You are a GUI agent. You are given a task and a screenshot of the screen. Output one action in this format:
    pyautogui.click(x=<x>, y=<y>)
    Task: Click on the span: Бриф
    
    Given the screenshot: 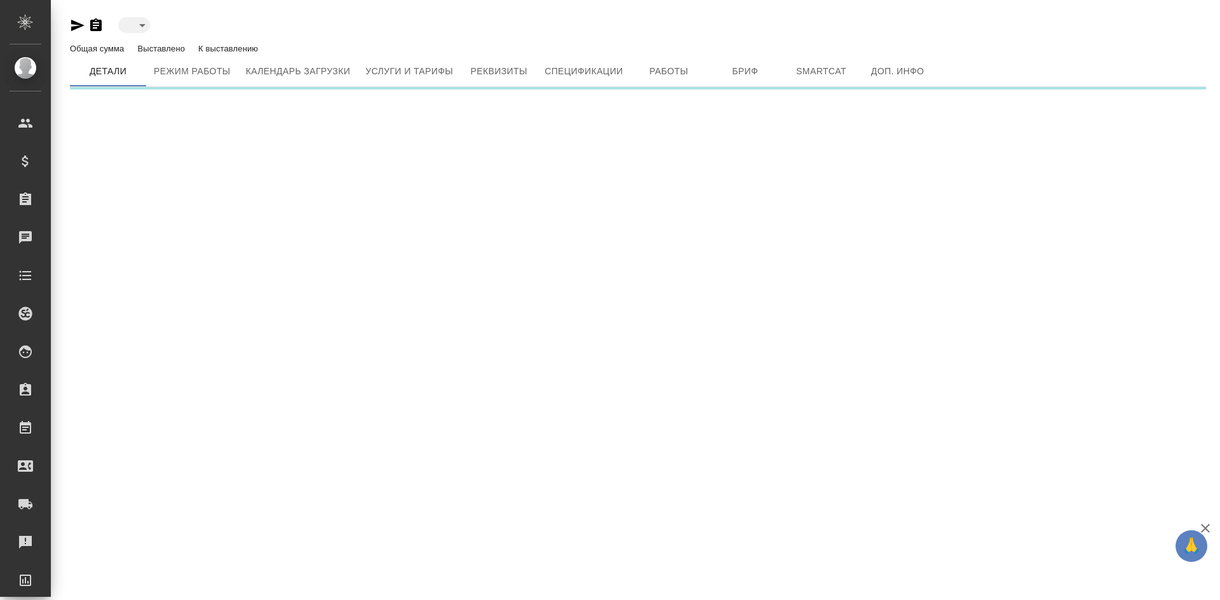 What is the action you would take?
    pyautogui.click(x=745, y=71)
    